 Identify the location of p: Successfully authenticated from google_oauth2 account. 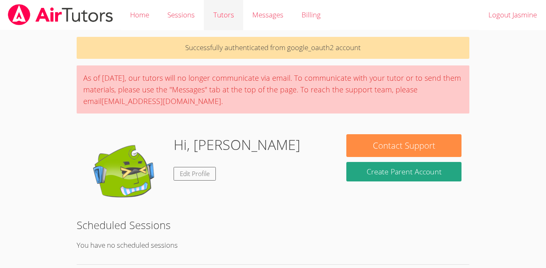
(273, 48).